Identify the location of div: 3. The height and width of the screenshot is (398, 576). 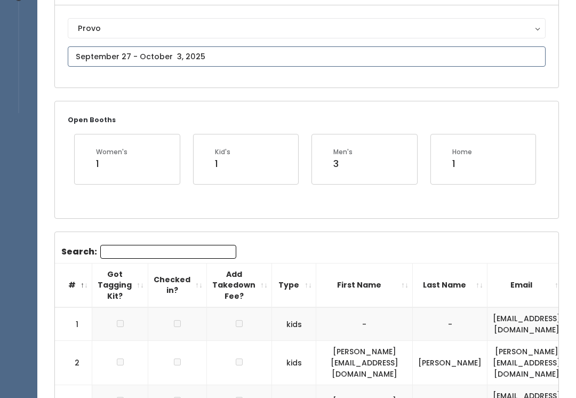
(343, 164).